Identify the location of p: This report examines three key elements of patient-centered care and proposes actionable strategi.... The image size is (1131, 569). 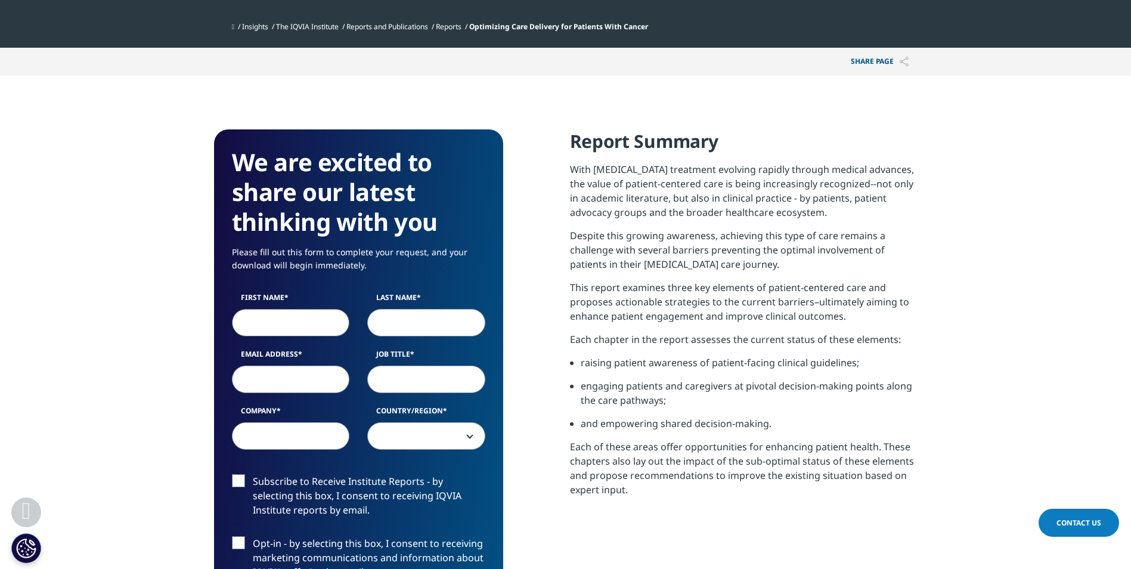
(744, 306).